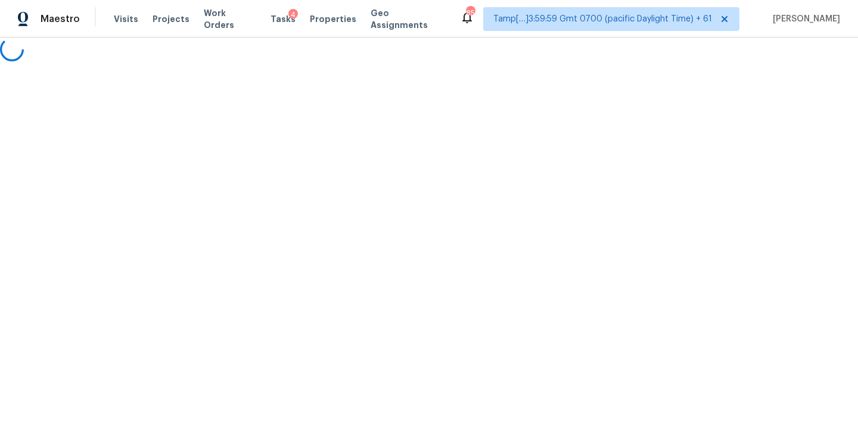 This screenshot has height=424, width=858. I want to click on span: Tasks, so click(283, 19).